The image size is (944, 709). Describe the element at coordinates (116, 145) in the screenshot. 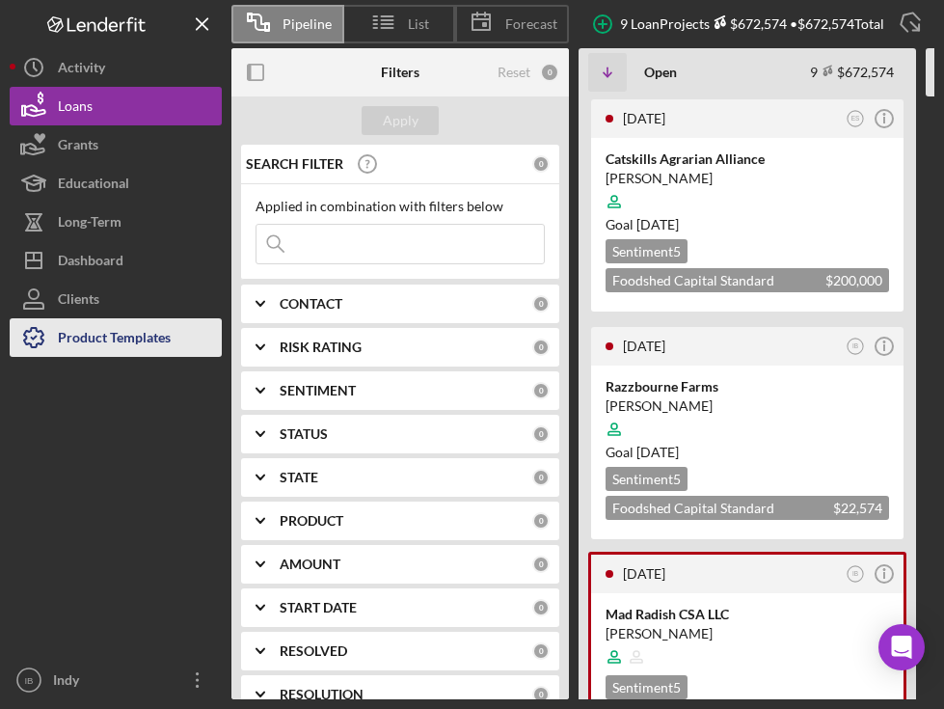

I see `a: Grants` at that location.